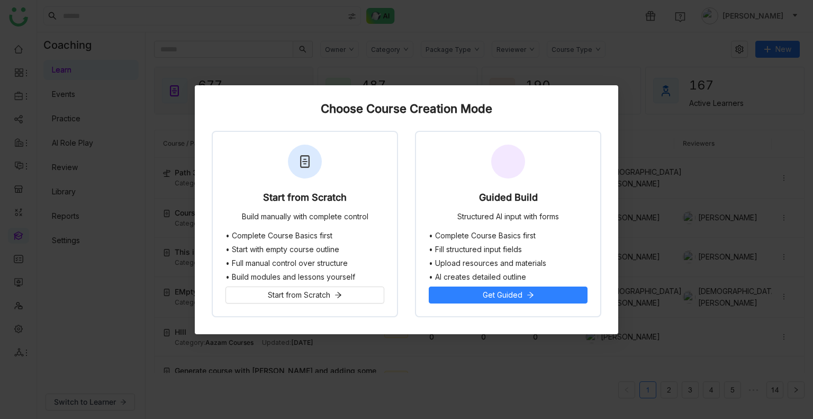  Describe the element at coordinates (604, 100) in the screenshot. I see `button: Close` at that location.